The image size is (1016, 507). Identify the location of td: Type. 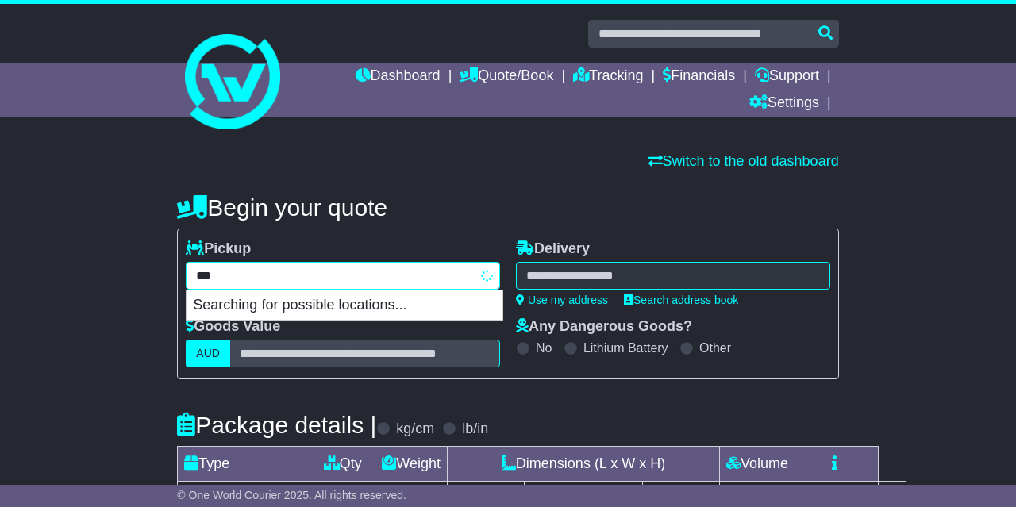
(244, 464).